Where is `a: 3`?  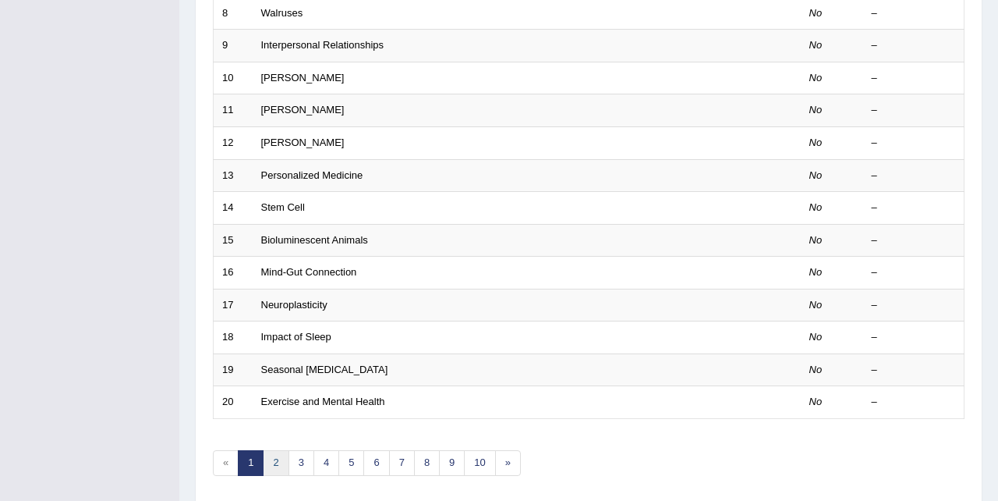 a: 3 is located at coordinates (301, 463).